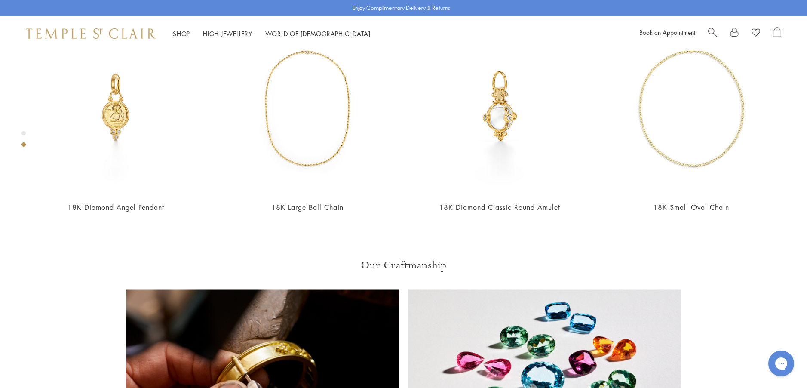 Image resolution: width=807 pixels, height=388 pixels. Describe the element at coordinates (777, 34) in the screenshot. I see `a: Open Shopping Bag` at that location.